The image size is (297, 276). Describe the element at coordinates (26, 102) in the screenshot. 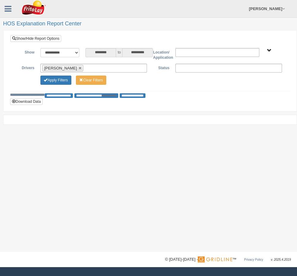

I see `button: Download Data` at that location.